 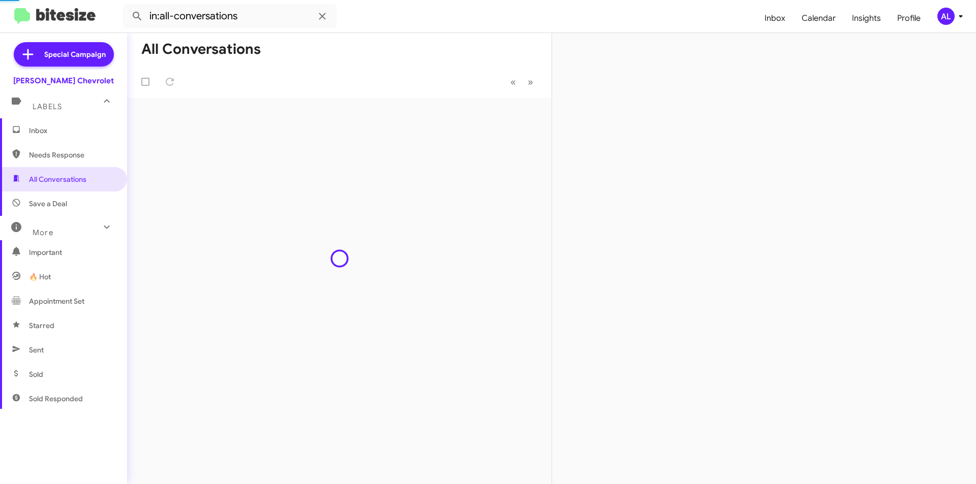 What do you see at coordinates (36, 375) in the screenshot?
I see `span: Sold` at bounding box center [36, 375].